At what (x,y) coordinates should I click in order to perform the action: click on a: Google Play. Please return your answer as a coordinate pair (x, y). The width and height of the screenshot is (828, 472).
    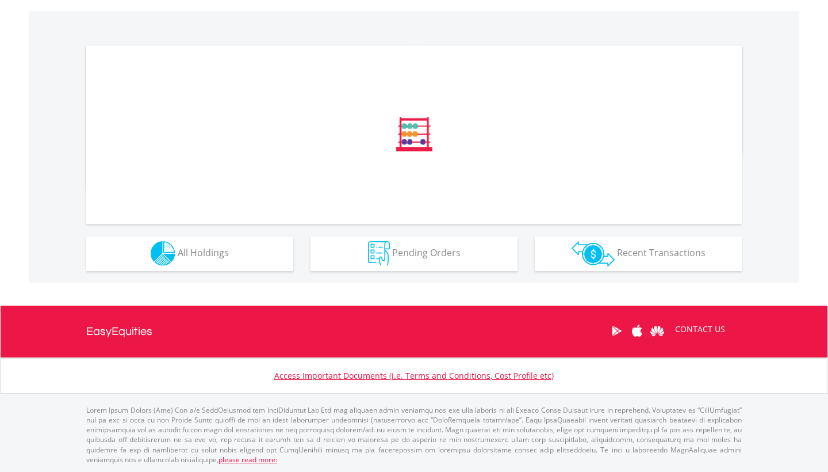
    Looking at the image, I should click on (616, 331).